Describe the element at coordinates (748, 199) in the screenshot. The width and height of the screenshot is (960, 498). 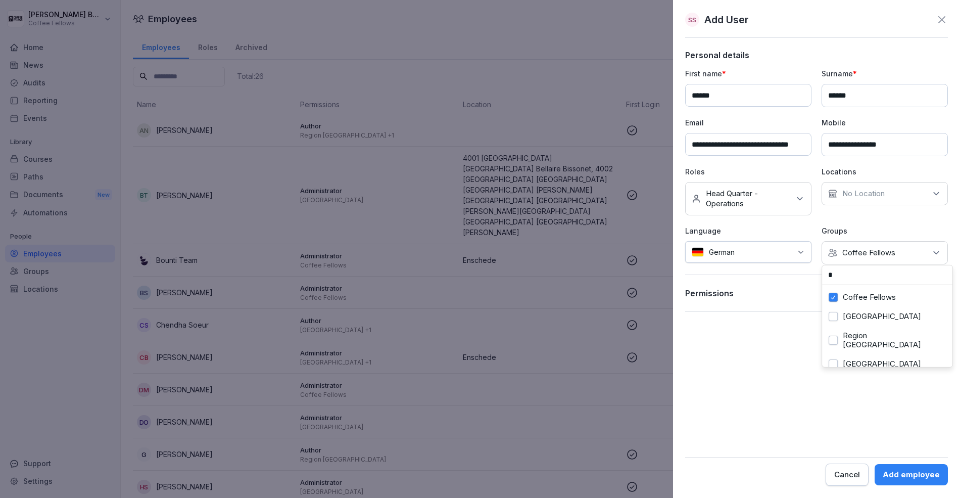
I see `p: Head Quarter - Operations` at that location.